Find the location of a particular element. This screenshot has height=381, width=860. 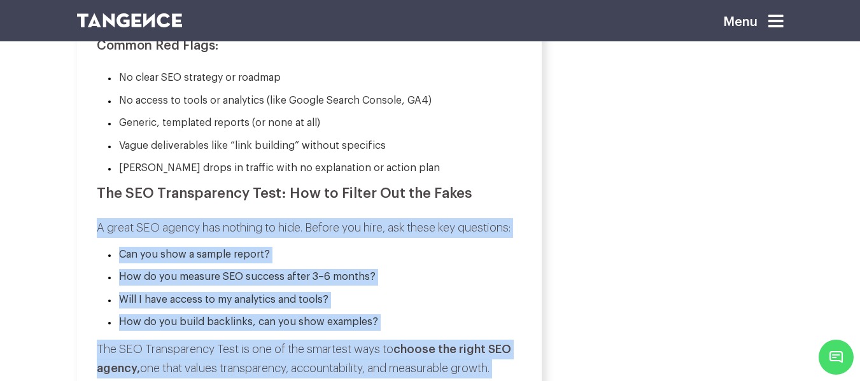

h2: The SEO Transparency Test: How to Filter Out the Fakes is located at coordinates (309, 194).